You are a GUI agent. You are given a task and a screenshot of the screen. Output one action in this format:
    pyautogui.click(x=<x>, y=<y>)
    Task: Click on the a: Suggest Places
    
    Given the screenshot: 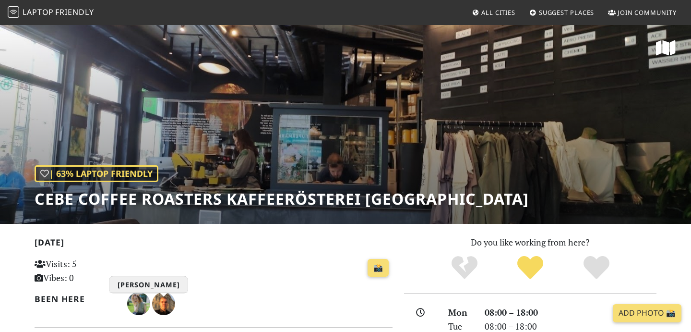 What is the action you would take?
    pyautogui.click(x=562, y=12)
    